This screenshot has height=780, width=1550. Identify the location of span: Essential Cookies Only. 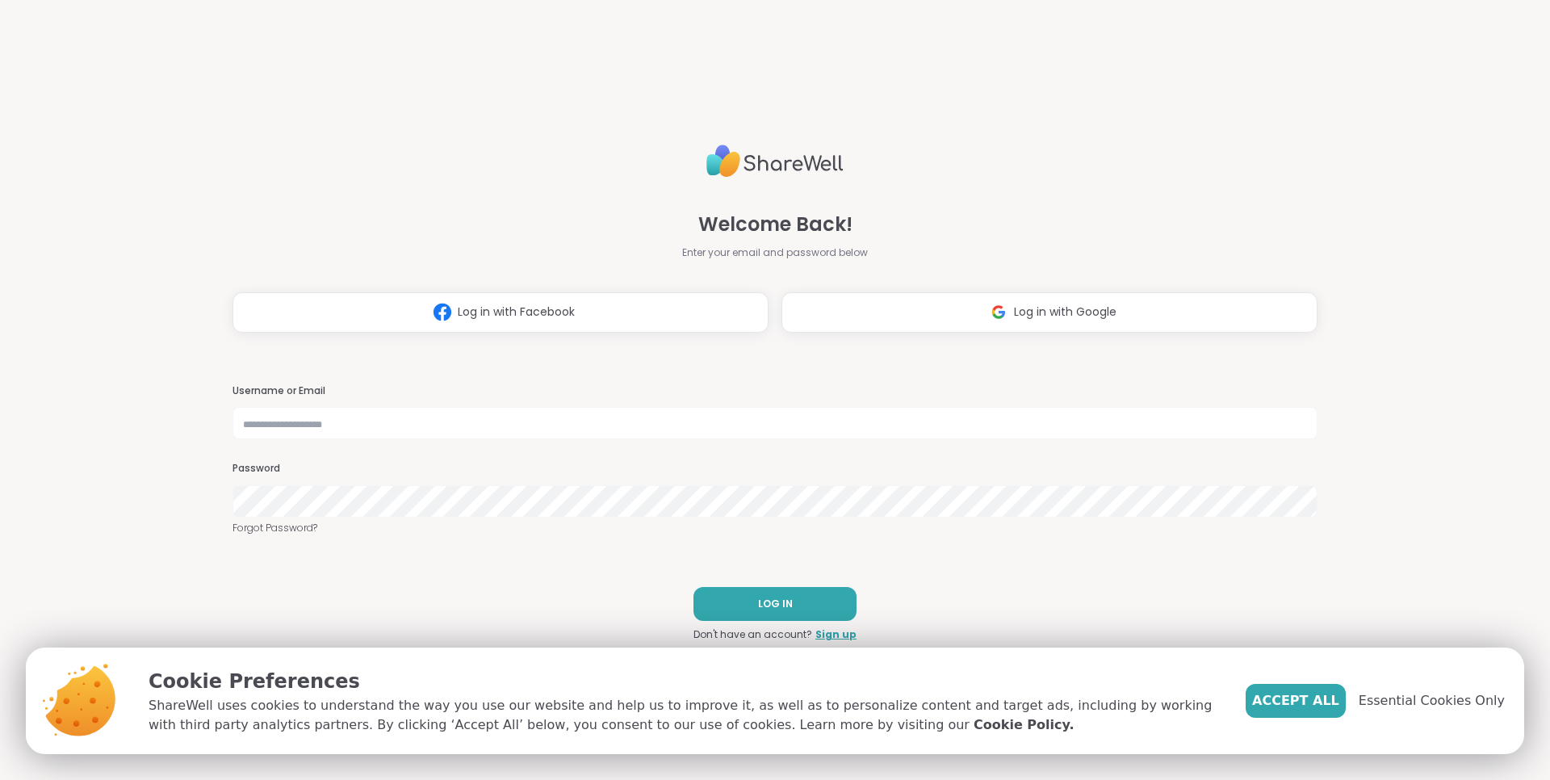
(1431, 701).